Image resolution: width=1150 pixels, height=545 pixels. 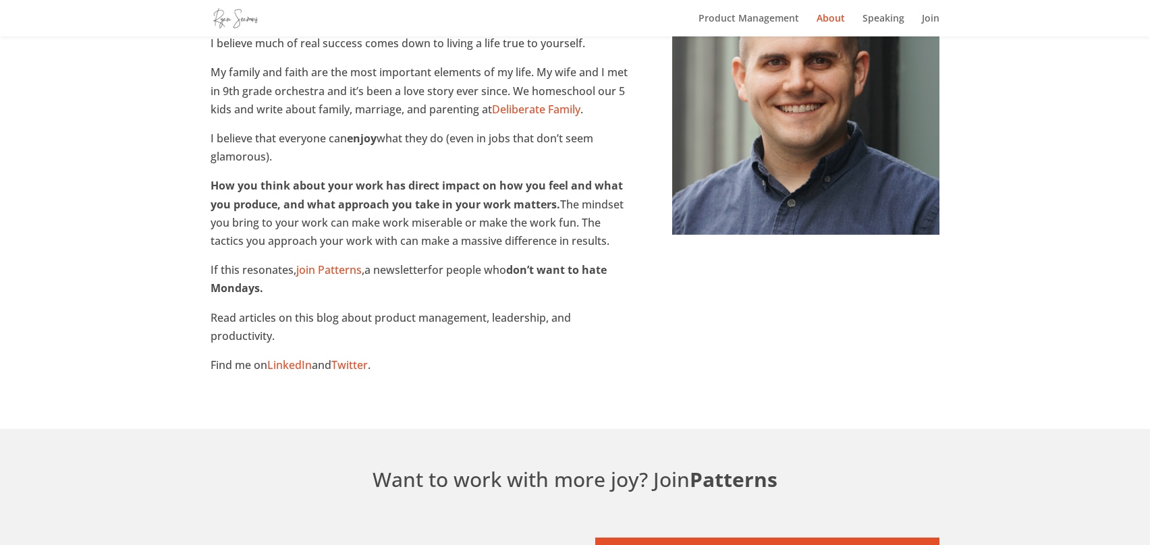 What do you see at coordinates (289, 365) in the screenshot?
I see `a: LinkedIn` at bounding box center [289, 365].